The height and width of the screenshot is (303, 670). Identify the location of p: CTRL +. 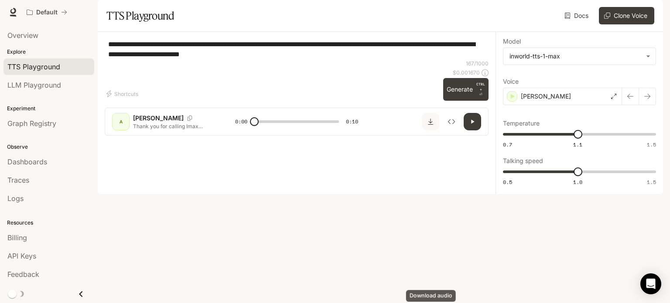
(481, 87).